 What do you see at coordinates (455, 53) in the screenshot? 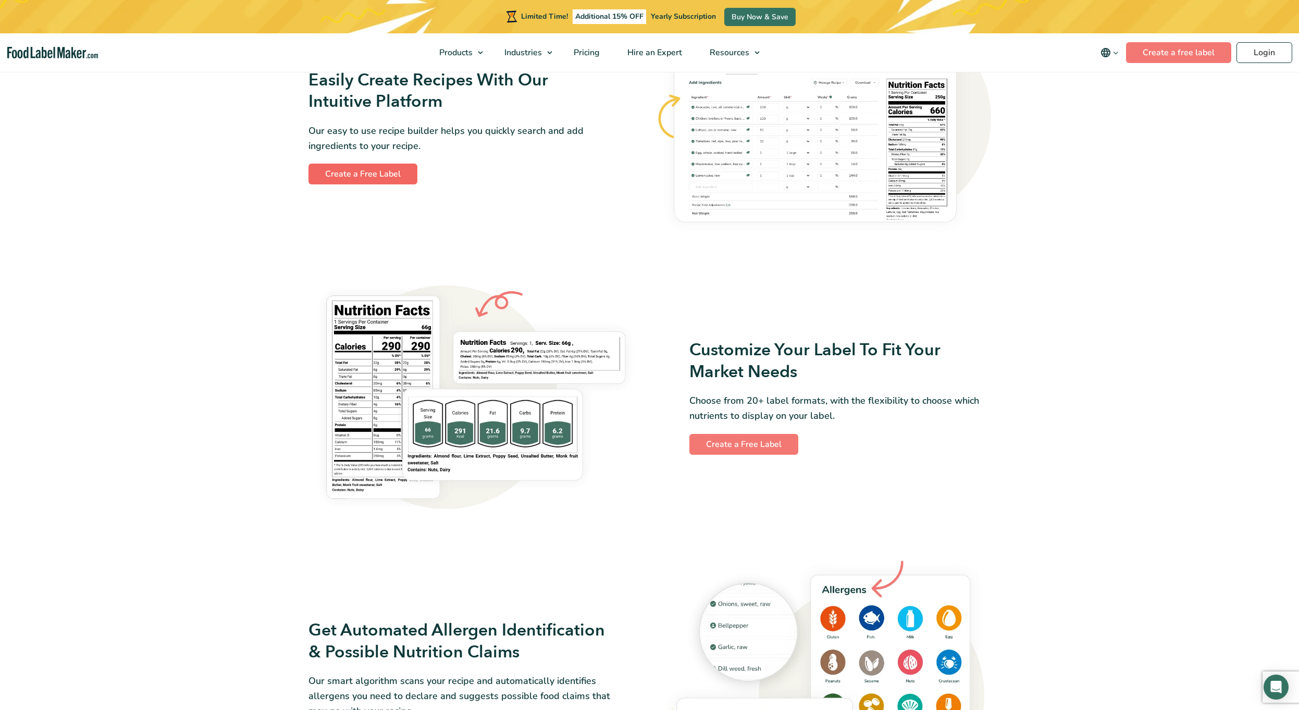
I see `span: Products` at bounding box center [455, 53].